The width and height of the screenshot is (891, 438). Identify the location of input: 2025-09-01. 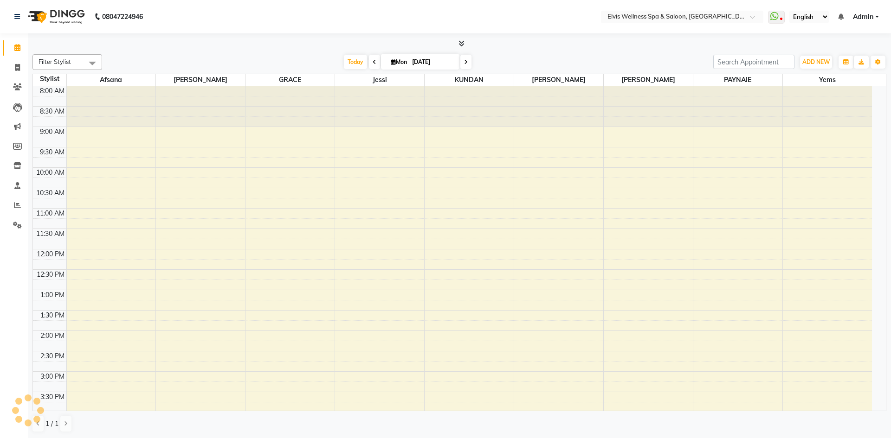
(432, 62).